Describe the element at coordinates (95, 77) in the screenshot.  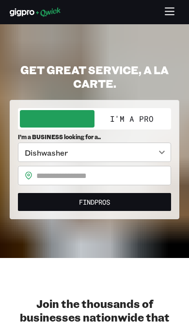
I see `h2: GET GREAT SERVICE, A LA CARTE.` at that location.